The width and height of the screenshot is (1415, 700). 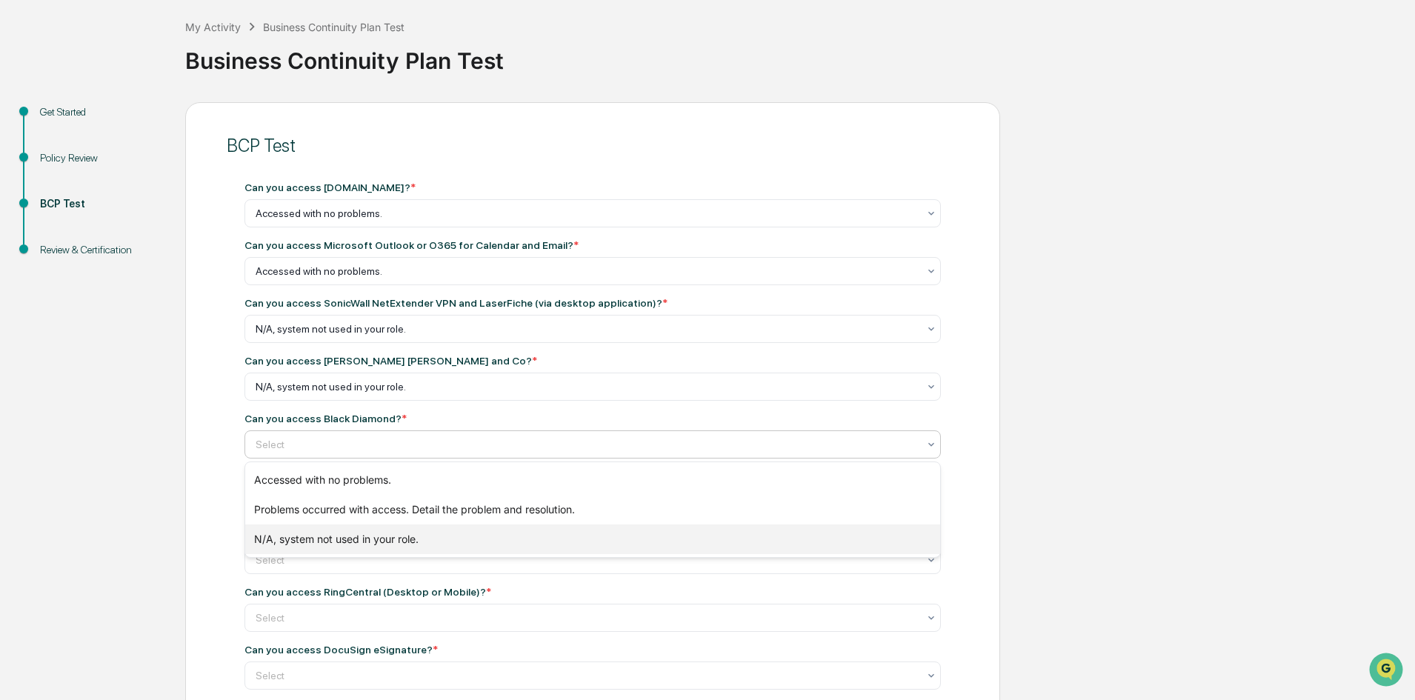 I want to click on div: Get Started, so click(x=101, y=112).